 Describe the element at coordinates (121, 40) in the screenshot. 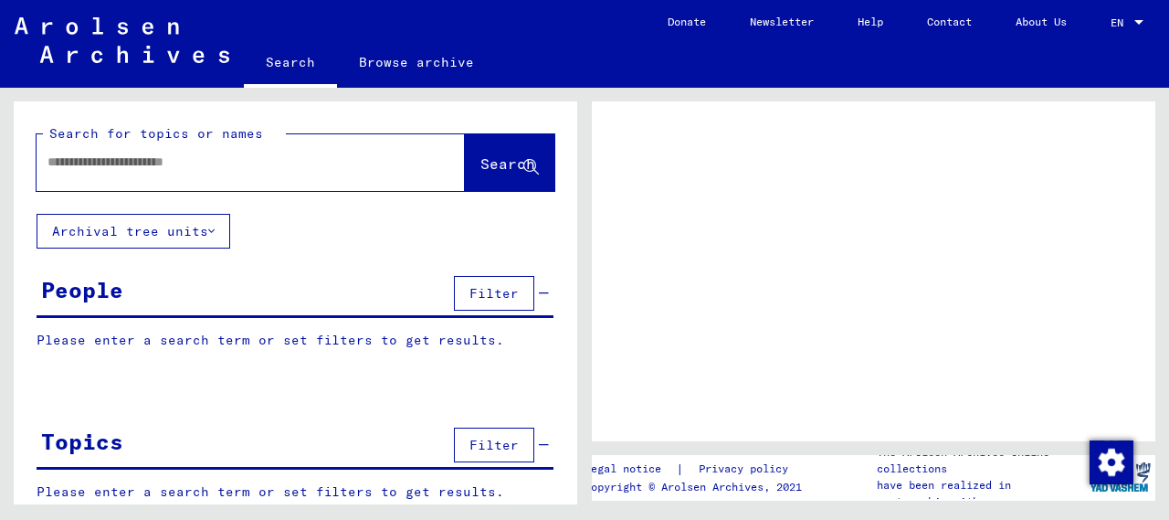

I see `img: Arolsen_neg.svg` at that location.